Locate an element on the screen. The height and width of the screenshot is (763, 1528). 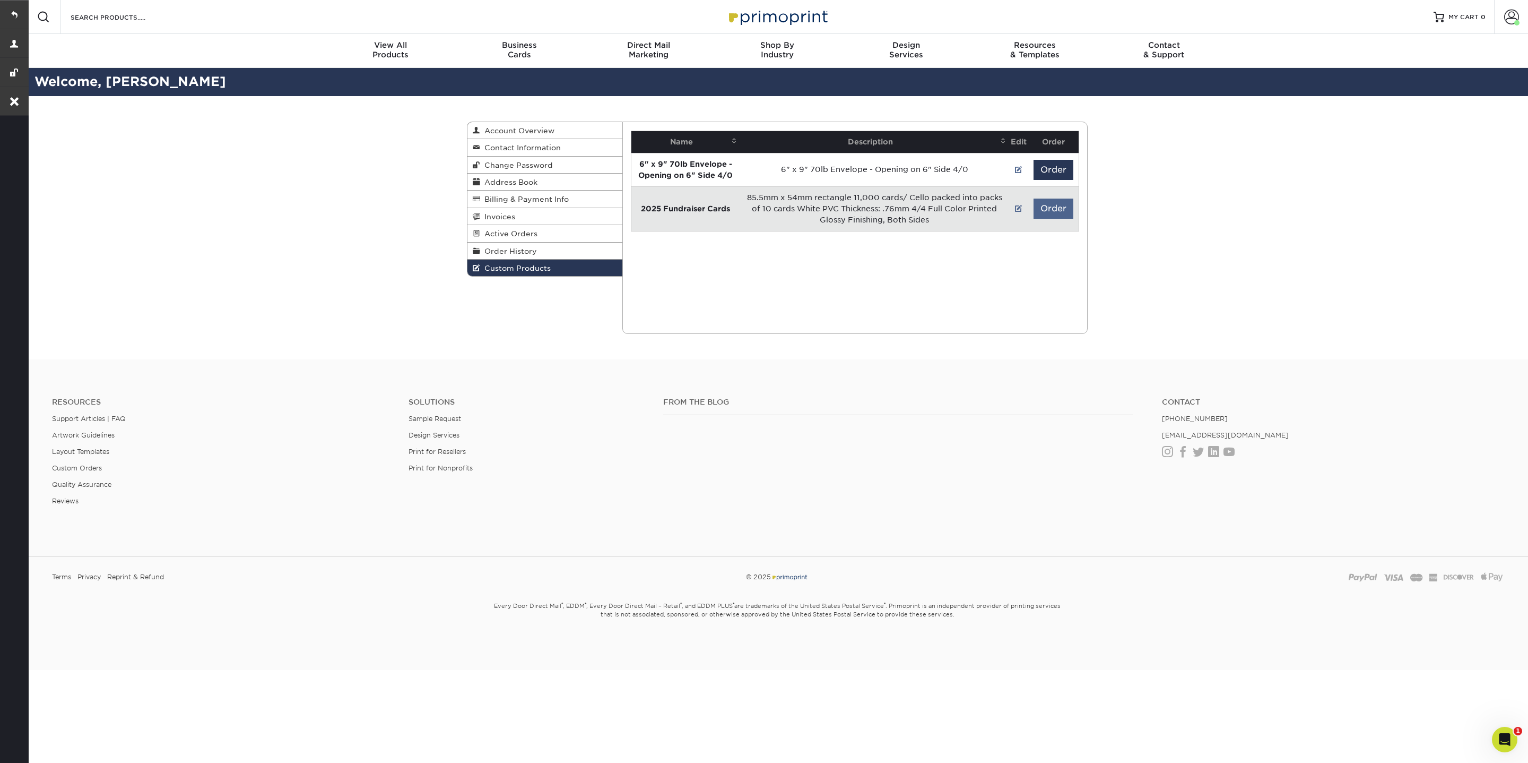
h4: Contact is located at coordinates (1333, 402).